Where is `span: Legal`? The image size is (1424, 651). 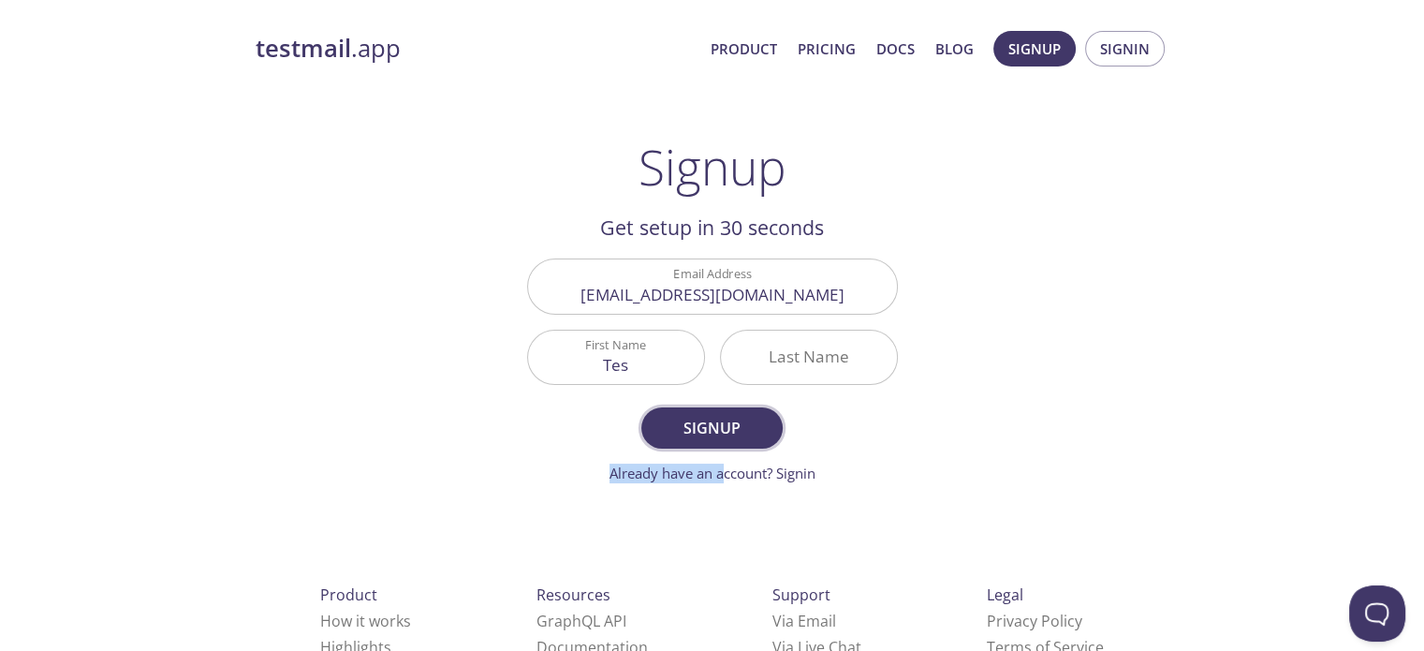 span: Legal is located at coordinates (1004, 594).